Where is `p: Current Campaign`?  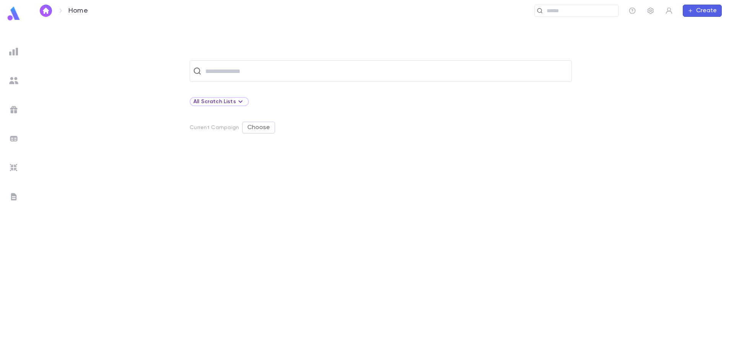
p: Current Campaign is located at coordinates (214, 128).